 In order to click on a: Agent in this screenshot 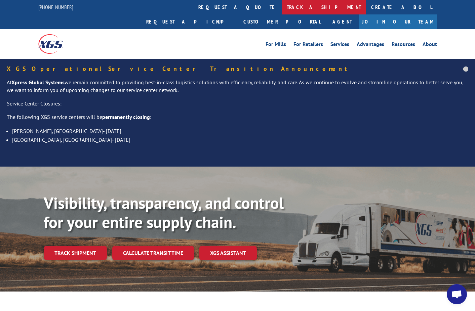, I will do `click(342, 21)`.